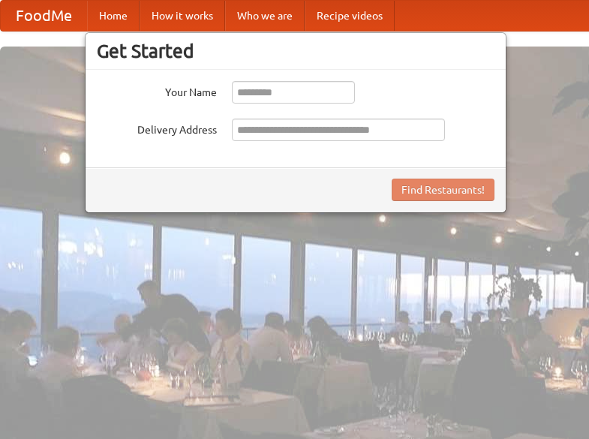  What do you see at coordinates (296, 51) in the screenshot?
I see `h3: Get Started` at bounding box center [296, 51].